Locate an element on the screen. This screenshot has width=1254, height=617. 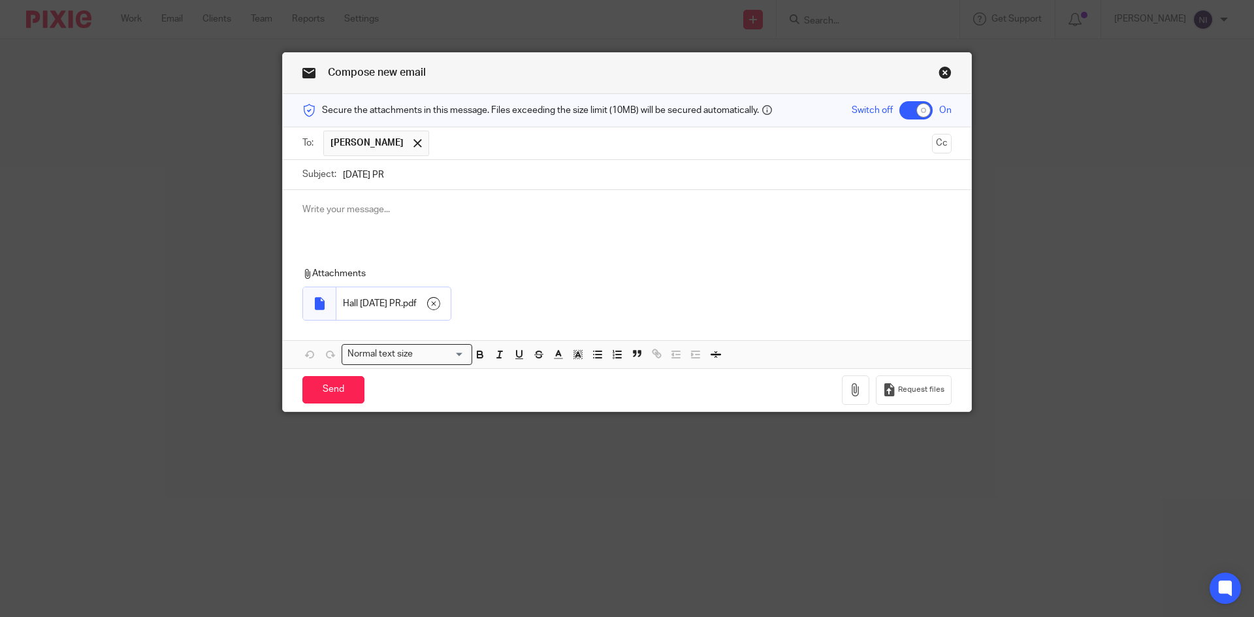
button: Request files is located at coordinates (914, 390).